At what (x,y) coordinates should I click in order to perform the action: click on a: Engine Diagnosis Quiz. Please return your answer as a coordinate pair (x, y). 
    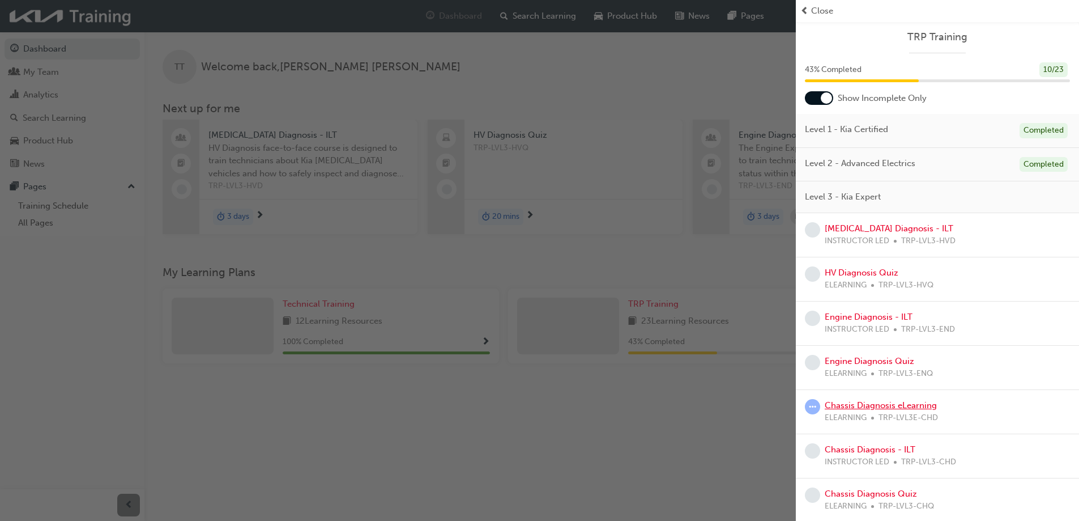
    Looking at the image, I should click on (870, 361).